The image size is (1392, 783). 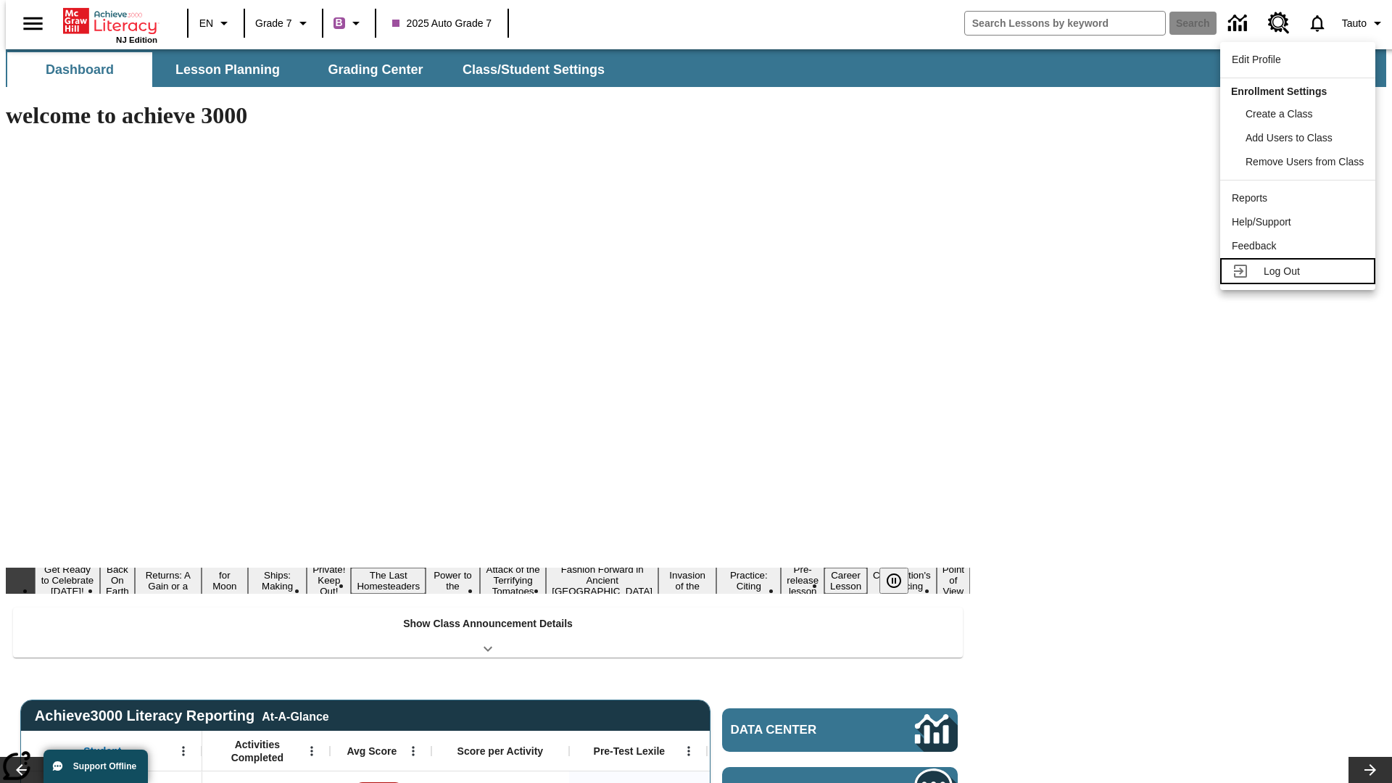 I want to click on span: Remove Users from Class, so click(x=1304, y=162).